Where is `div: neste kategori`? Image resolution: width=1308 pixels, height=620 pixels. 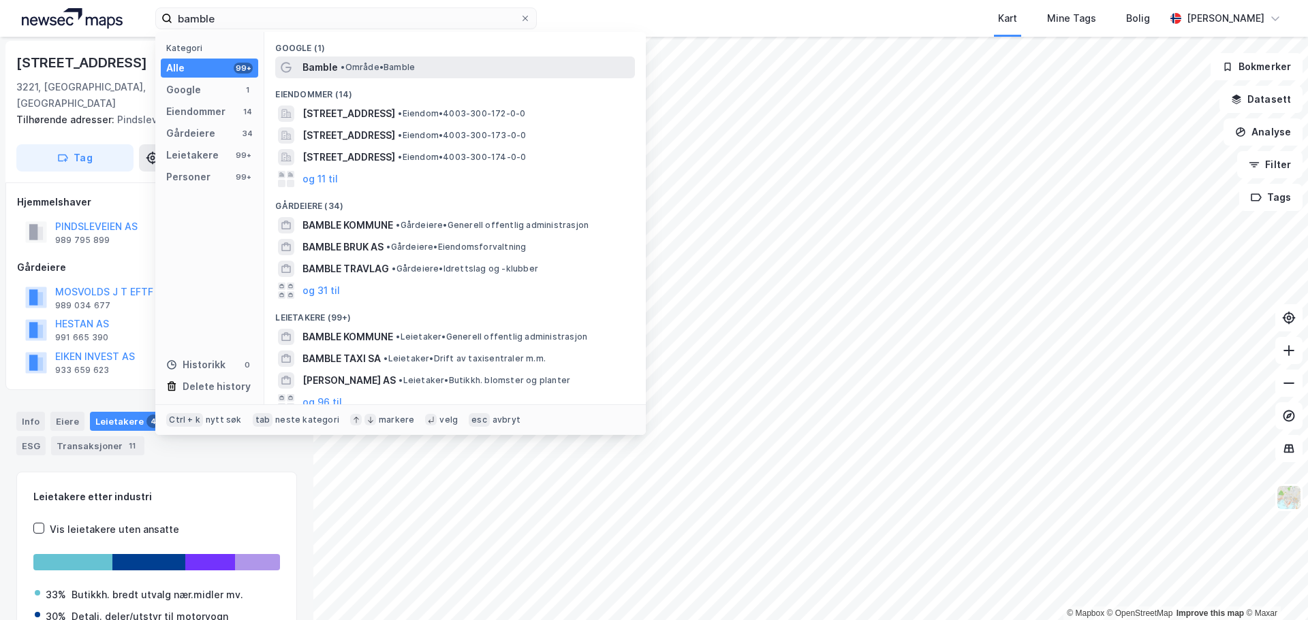 div: neste kategori is located at coordinates (307, 420).